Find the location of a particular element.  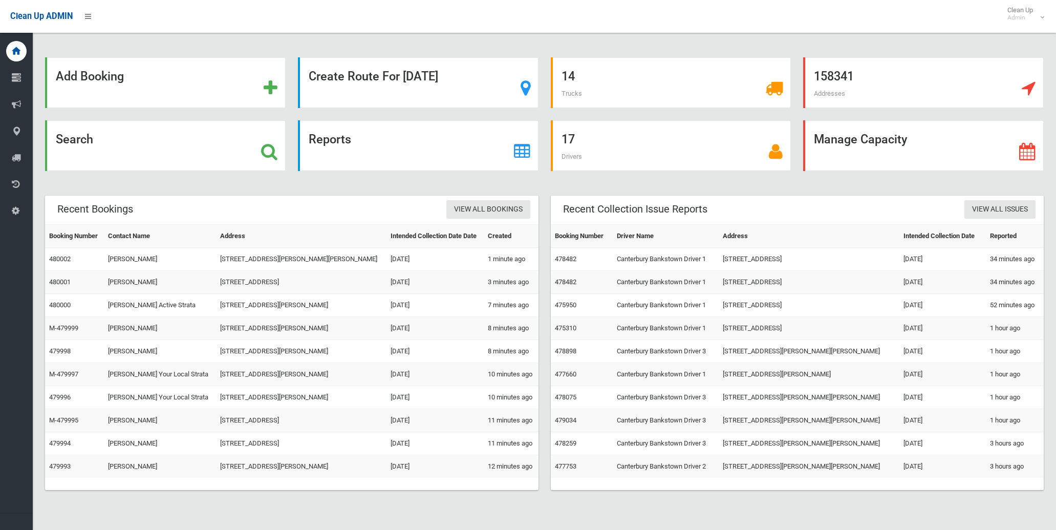

a: 479994 is located at coordinates (60, 443).